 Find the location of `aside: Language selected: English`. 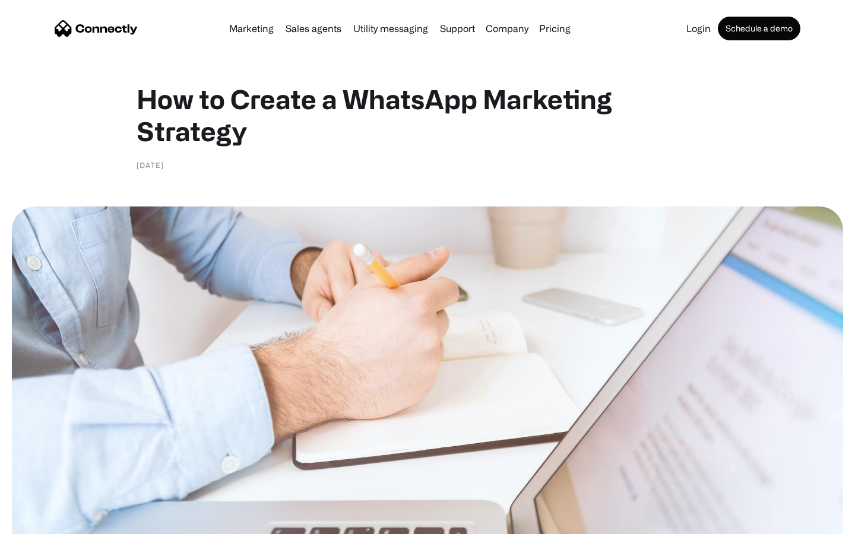

aside: Language selected: English is located at coordinates (42, 522).